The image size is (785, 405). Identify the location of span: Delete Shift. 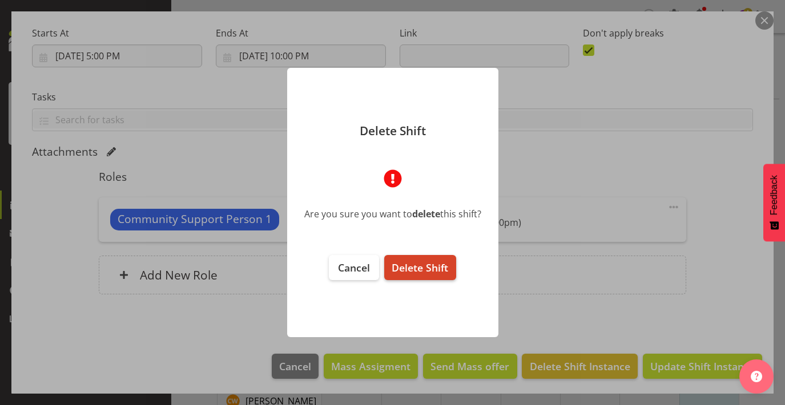
(419, 268).